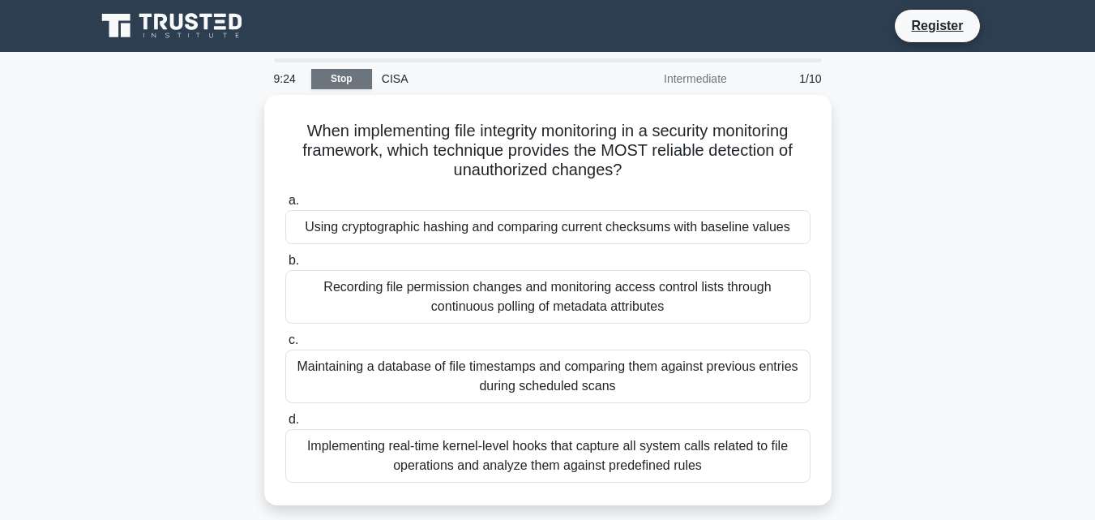 The height and width of the screenshot is (520, 1095). I want to click on a: Register, so click(937, 25).